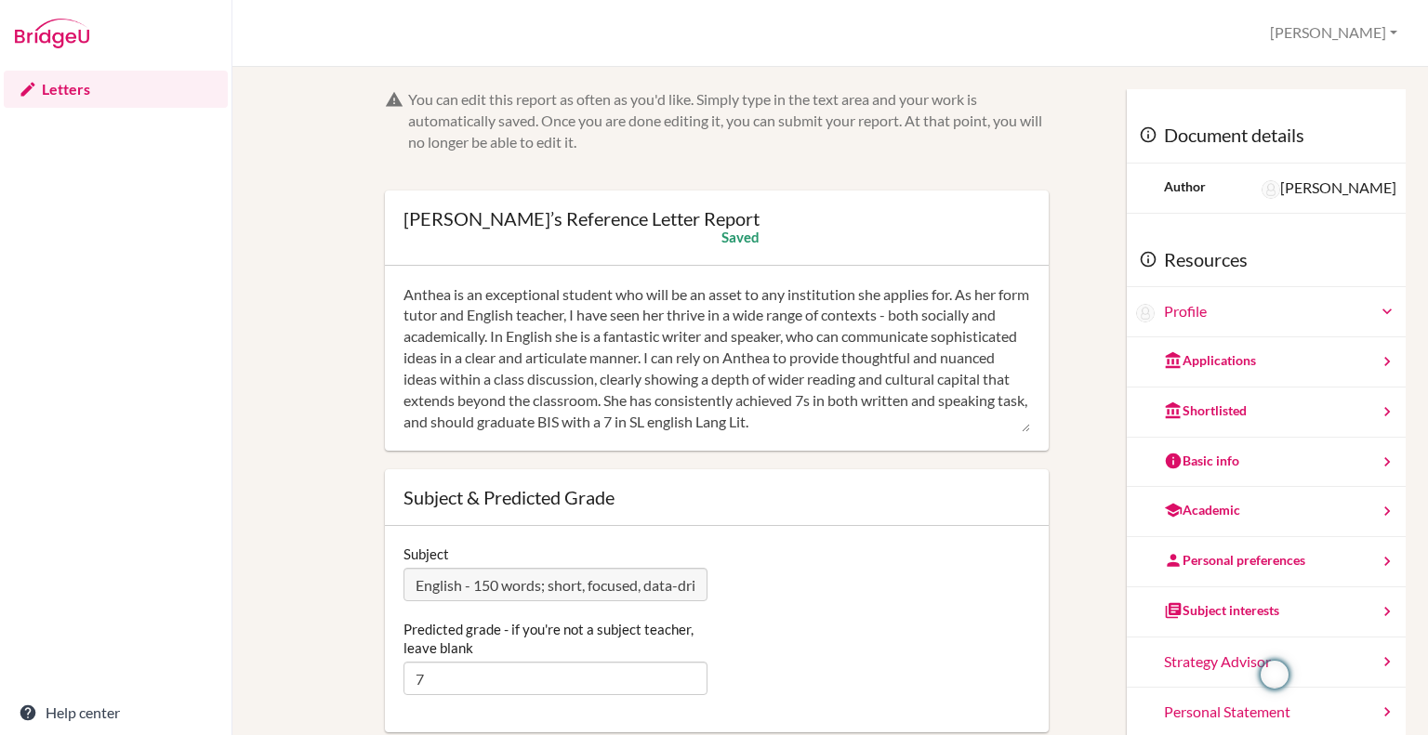 This screenshot has height=735, width=1428. Describe the element at coordinates (1266, 260) in the screenshot. I see `div: Resources` at that location.